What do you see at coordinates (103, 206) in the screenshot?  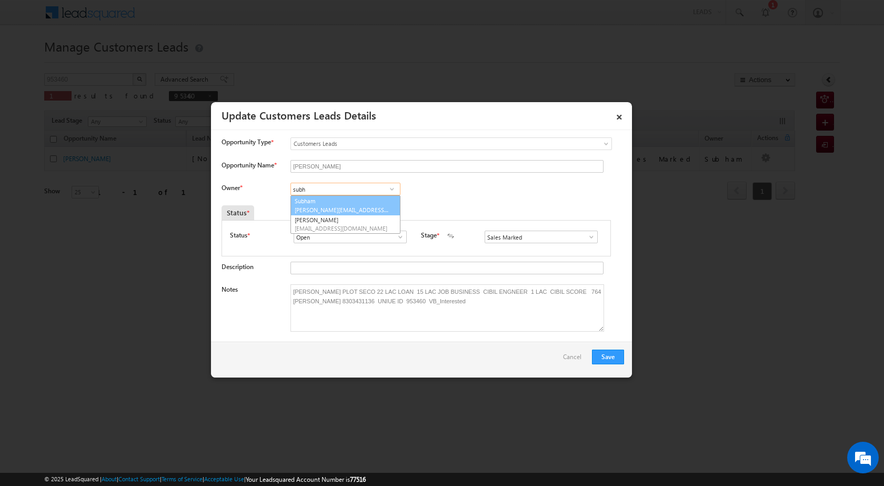 I see `textarea: Type your message and hit 'Enter'` at bounding box center [103, 206].